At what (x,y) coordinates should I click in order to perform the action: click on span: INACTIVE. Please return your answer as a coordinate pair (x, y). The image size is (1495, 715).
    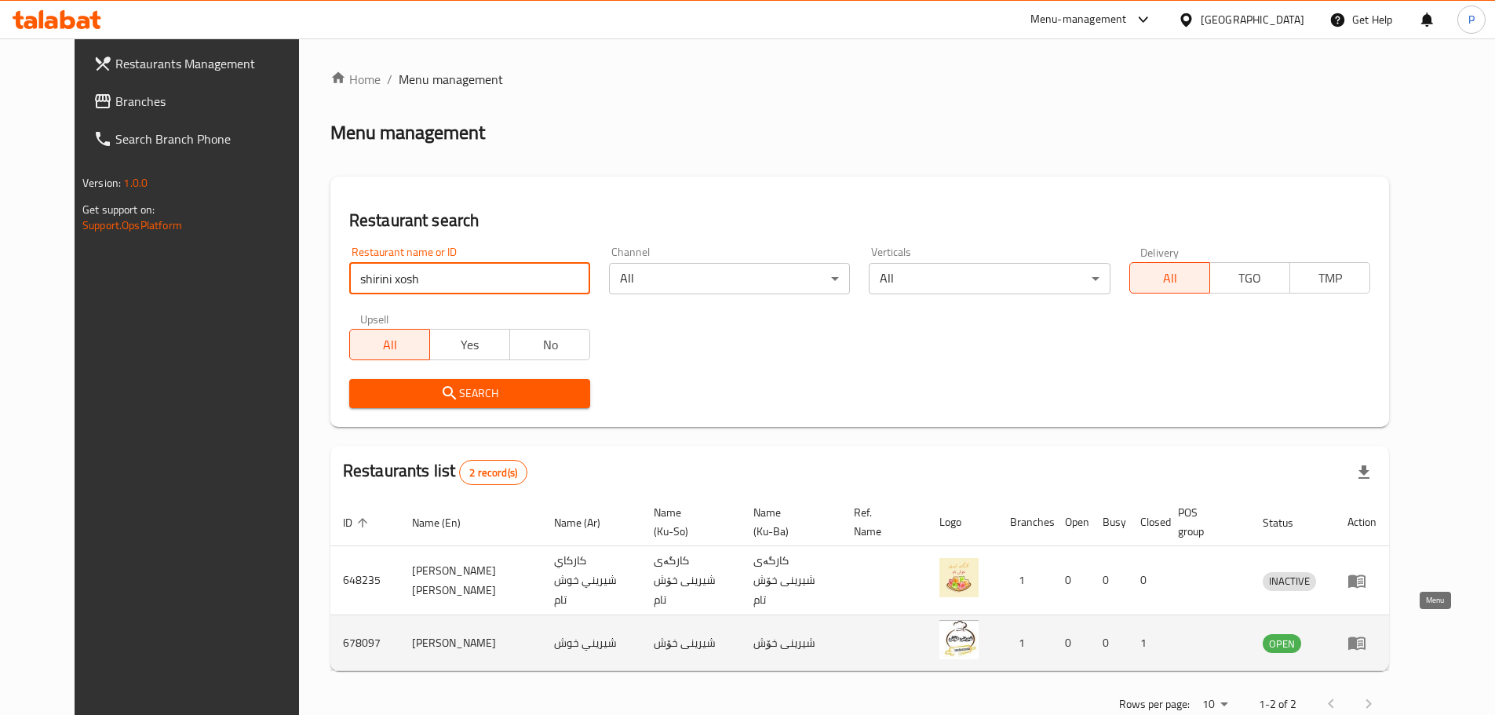
    Looking at the image, I should click on (1289, 581).